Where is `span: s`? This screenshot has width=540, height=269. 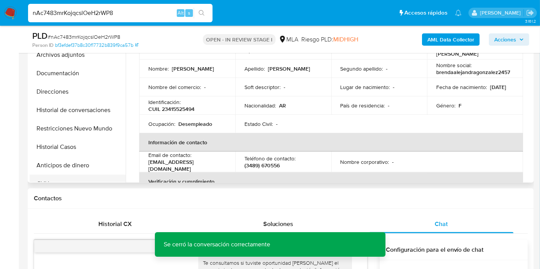
span: s is located at coordinates (189, 13).